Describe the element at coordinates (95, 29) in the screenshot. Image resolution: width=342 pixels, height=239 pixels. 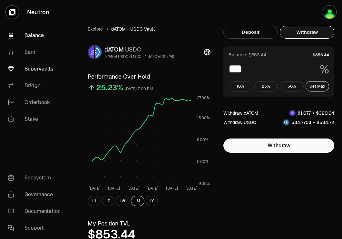
I see `a: Explore` at that location.